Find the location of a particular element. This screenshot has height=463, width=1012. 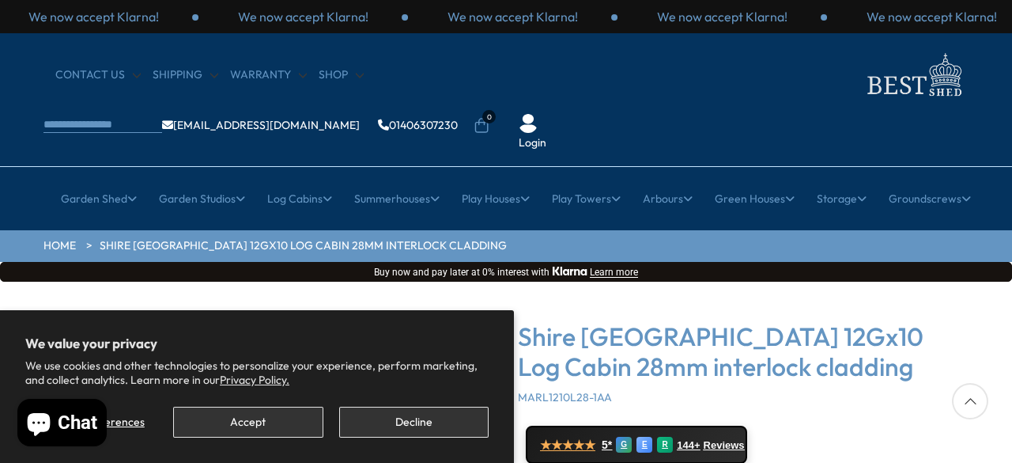

span: MARL1210L28-1AA is located at coordinates (565, 397).